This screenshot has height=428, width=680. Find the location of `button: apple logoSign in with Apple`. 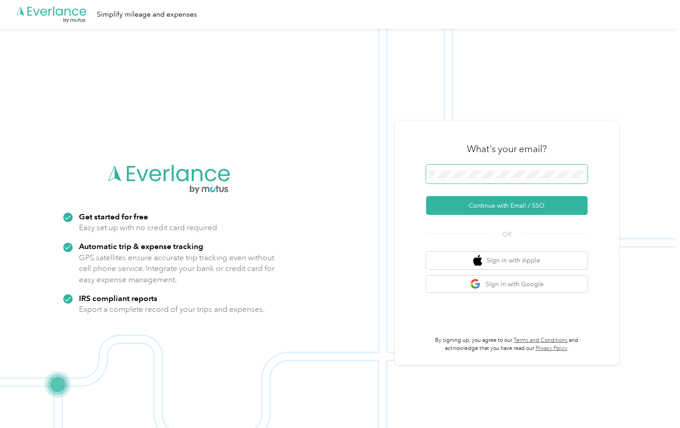

button: apple logoSign in with Apple is located at coordinates (507, 260).